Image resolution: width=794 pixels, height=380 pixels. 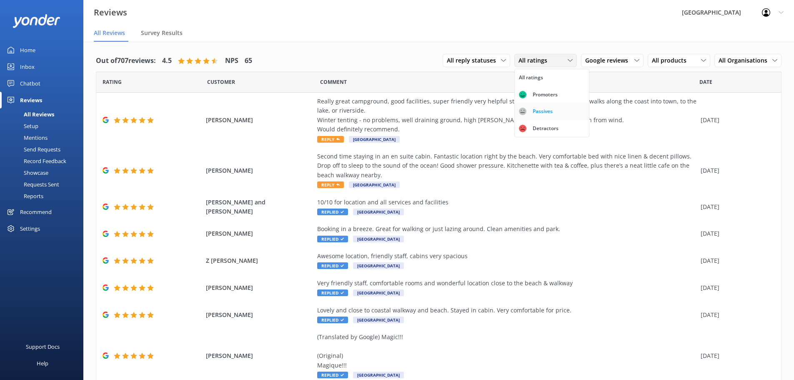 What do you see at coordinates (507, 165) in the screenshot?
I see `div: Second time staying in an en suite cabin. Fantastic location right by the beach. Very comfortable...` at bounding box center [507, 165].